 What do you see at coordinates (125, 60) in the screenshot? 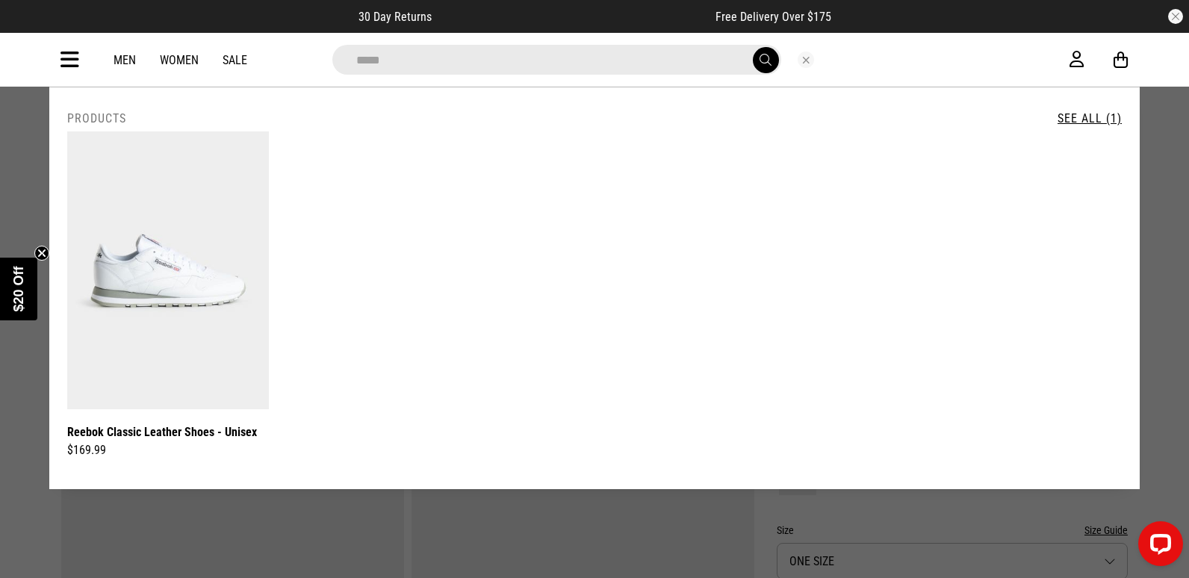
I see `a: Men` at bounding box center [125, 60].